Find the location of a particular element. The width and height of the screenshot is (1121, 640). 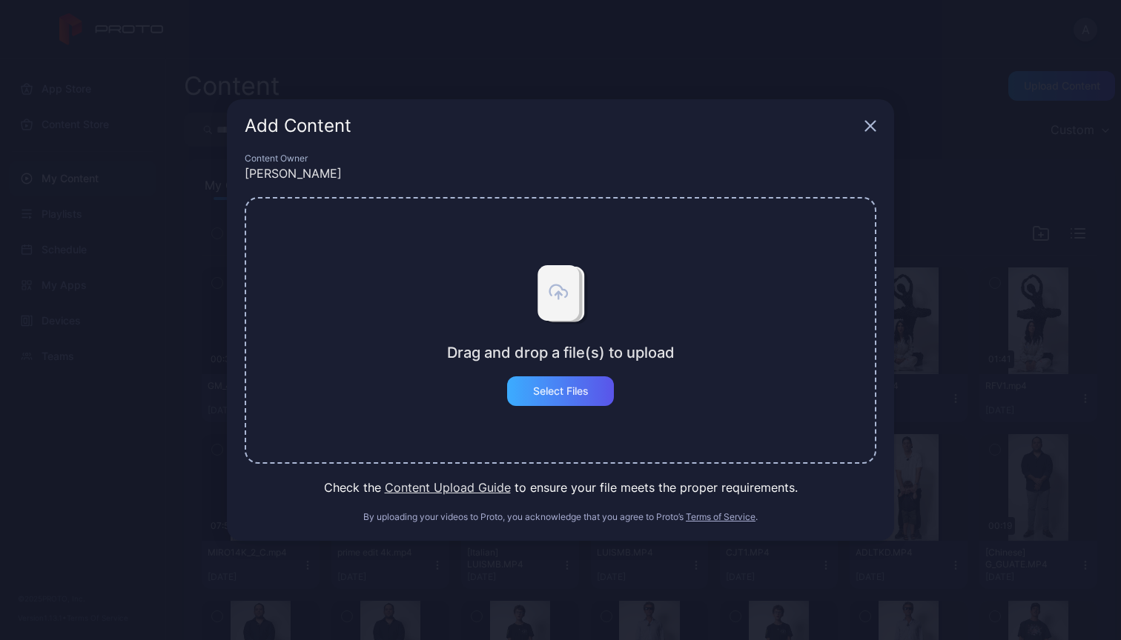

div: Select Files is located at coordinates (560, 391).